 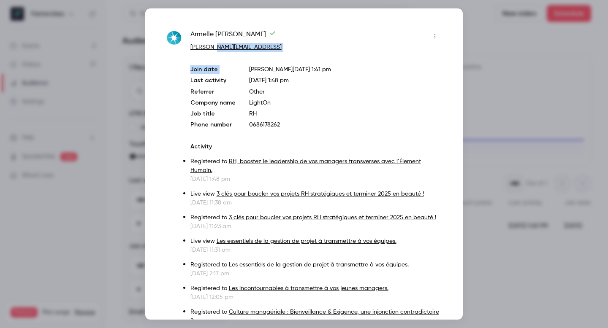 I want to click on p: 0686178262, so click(x=345, y=125).